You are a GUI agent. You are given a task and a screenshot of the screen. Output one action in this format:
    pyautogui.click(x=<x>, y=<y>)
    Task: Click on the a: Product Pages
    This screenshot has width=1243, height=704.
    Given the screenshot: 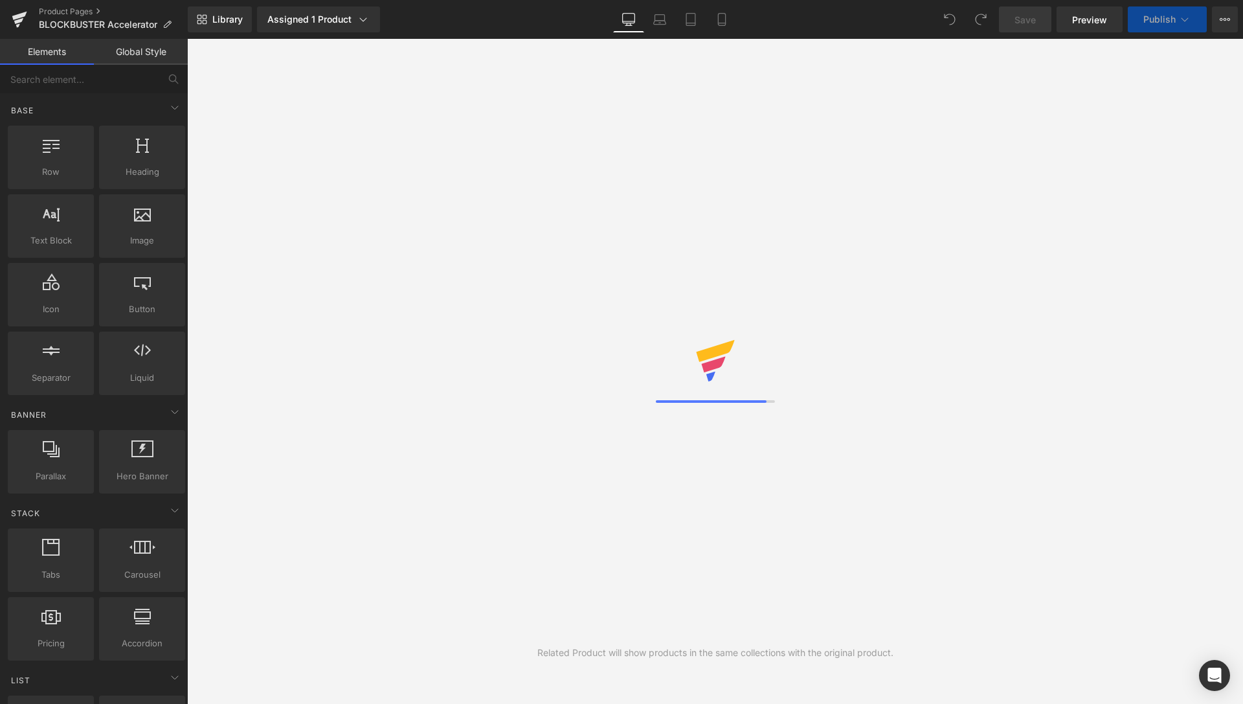 What is the action you would take?
    pyautogui.click(x=113, y=12)
    